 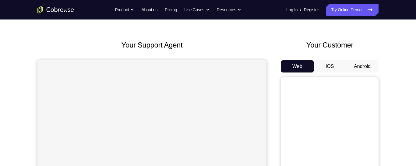 What do you see at coordinates (152, 45) in the screenshot?
I see `h2: Your Support Agent` at bounding box center [152, 45].